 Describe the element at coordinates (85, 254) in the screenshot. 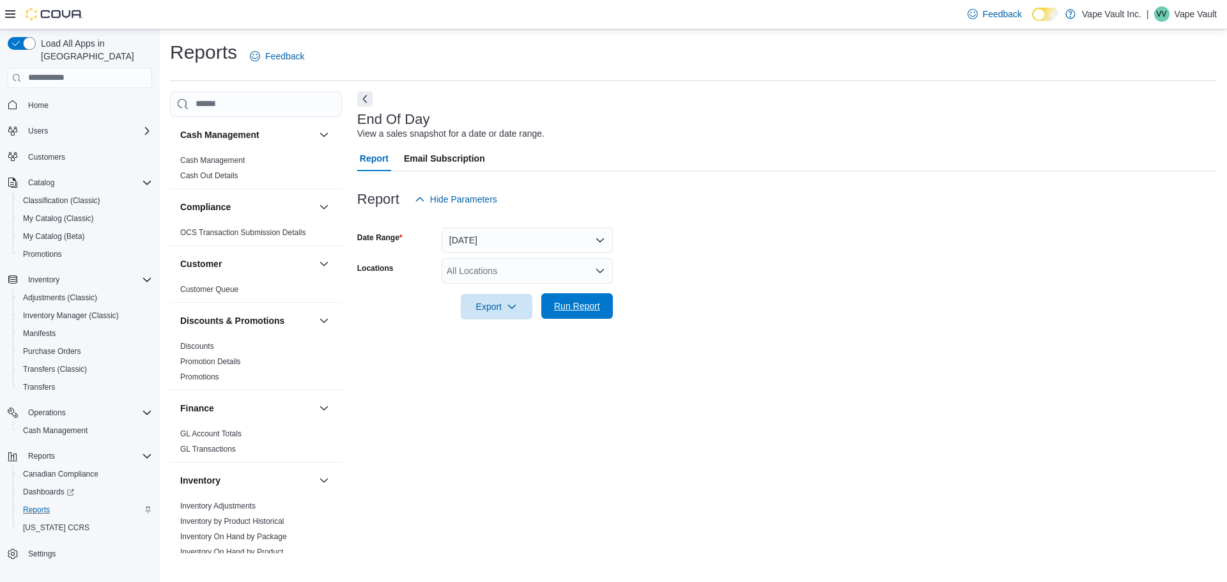

I see `span: Promotions` at that location.